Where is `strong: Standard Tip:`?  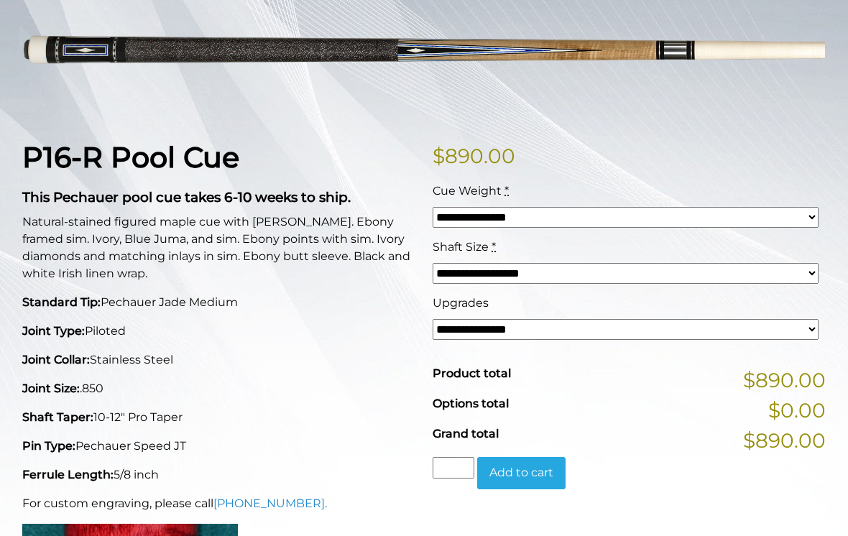 strong: Standard Tip: is located at coordinates (61, 302).